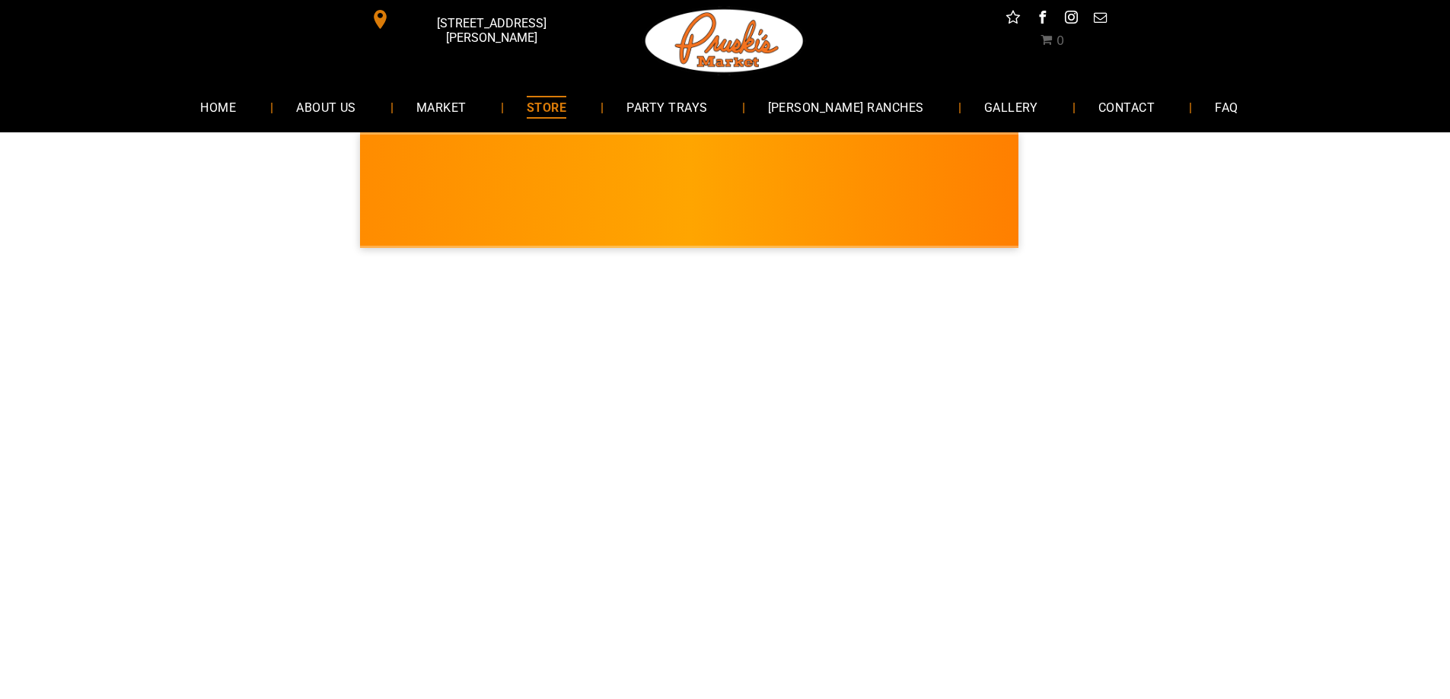 The height and width of the screenshot is (699, 1450). Describe the element at coordinates (1060, 40) in the screenshot. I see `span: 0` at that location.